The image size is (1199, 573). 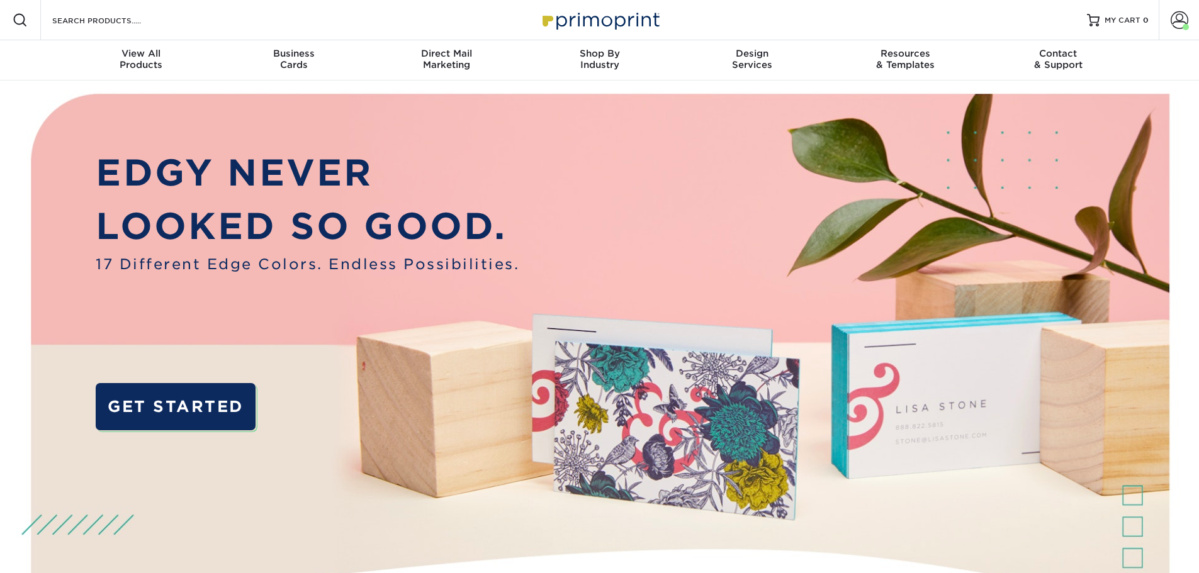 What do you see at coordinates (446, 59) in the screenshot?
I see `div: Marketing` at bounding box center [446, 59].